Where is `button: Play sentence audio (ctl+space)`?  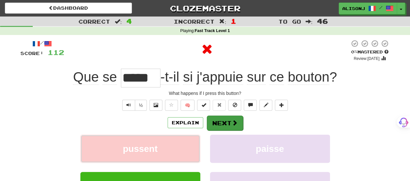
button: Play sentence audio (ctl+space) is located at coordinates (129, 105).